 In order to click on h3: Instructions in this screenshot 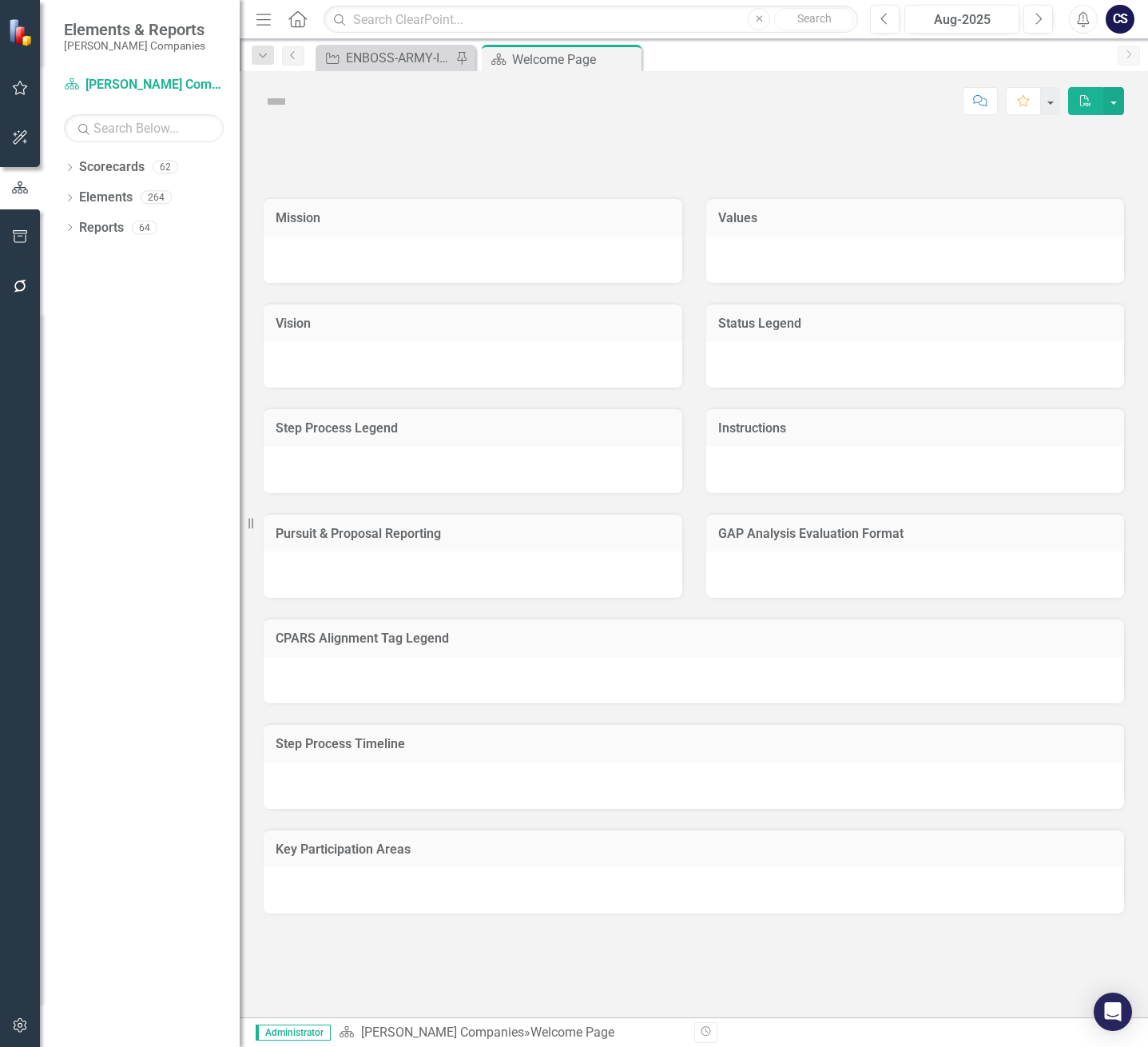, I will do `click(915, 429)`.